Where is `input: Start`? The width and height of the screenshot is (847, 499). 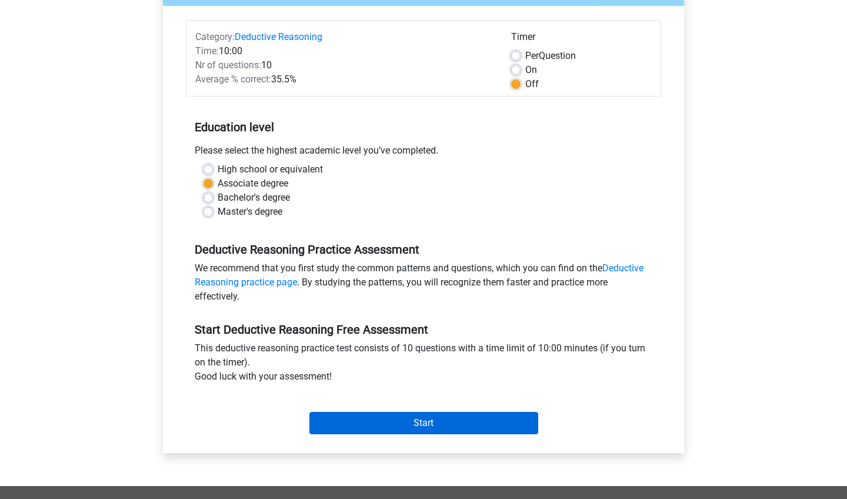
input: Start is located at coordinates (424, 423).